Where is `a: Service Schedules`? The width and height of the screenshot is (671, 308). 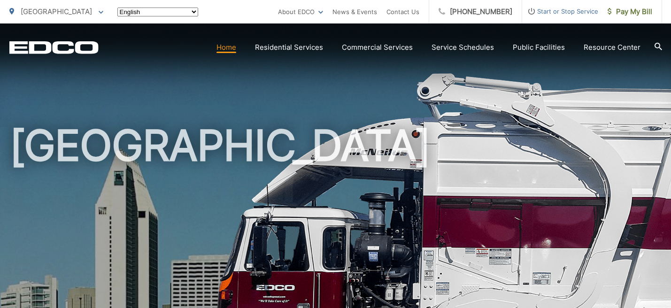
a: Service Schedules is located at coordinates (462, 47).